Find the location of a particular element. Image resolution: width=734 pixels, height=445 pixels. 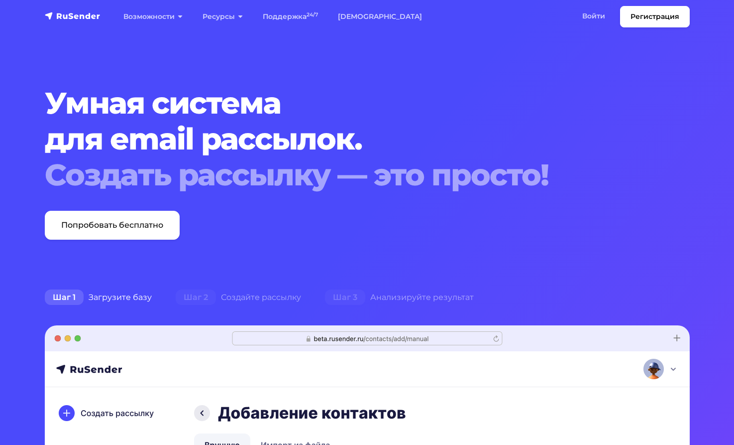

a: Войти is located at coordinates (594, 16).